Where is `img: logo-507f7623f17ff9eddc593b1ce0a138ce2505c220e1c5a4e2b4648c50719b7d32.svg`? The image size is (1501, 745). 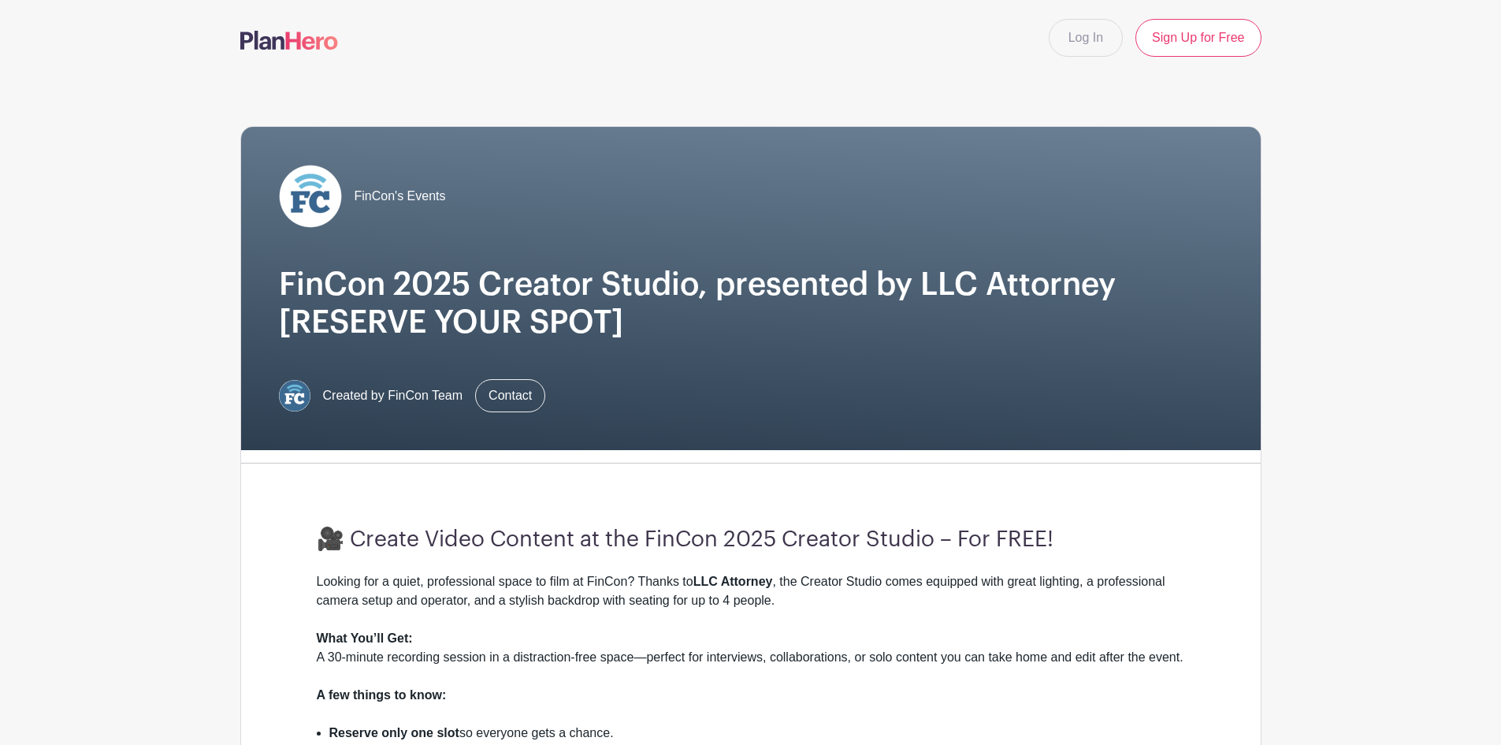
img: logo-507f7623f17ff9eddc593b1ce0a138ce2505c220e1c5a4e2b4648c50719b7d32.svg is located at coordinates (289, 40).